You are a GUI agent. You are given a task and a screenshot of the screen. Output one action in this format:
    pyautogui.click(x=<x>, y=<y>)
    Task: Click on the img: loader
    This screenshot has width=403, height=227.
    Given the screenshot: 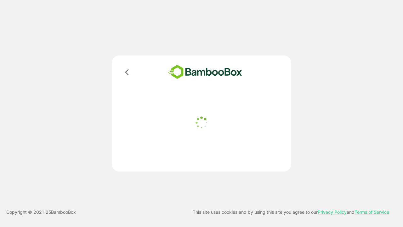 What is the action you would take?
    pyautogui.click(x=202, y=123)
    